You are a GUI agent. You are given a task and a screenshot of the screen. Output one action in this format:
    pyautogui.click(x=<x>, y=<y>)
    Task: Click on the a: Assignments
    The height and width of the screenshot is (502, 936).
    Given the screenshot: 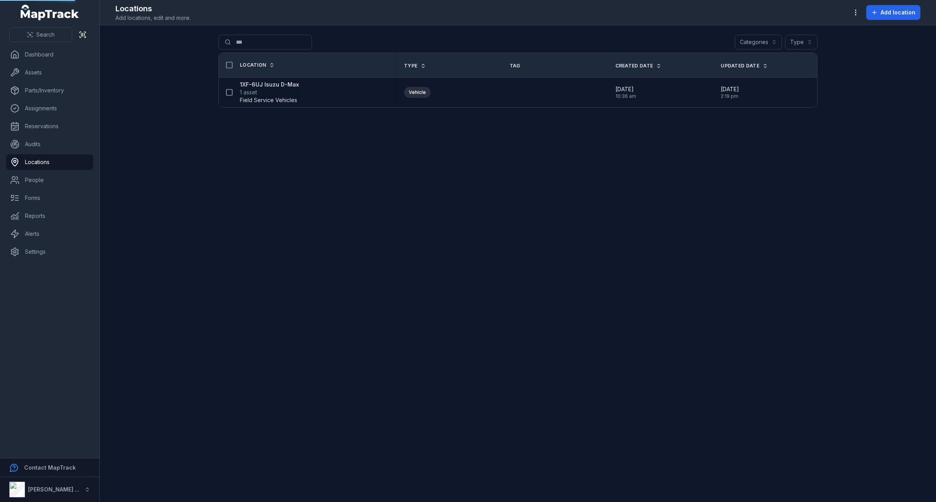 What is the action you would take?
    pyautogui.click(x=50, y=108)
    